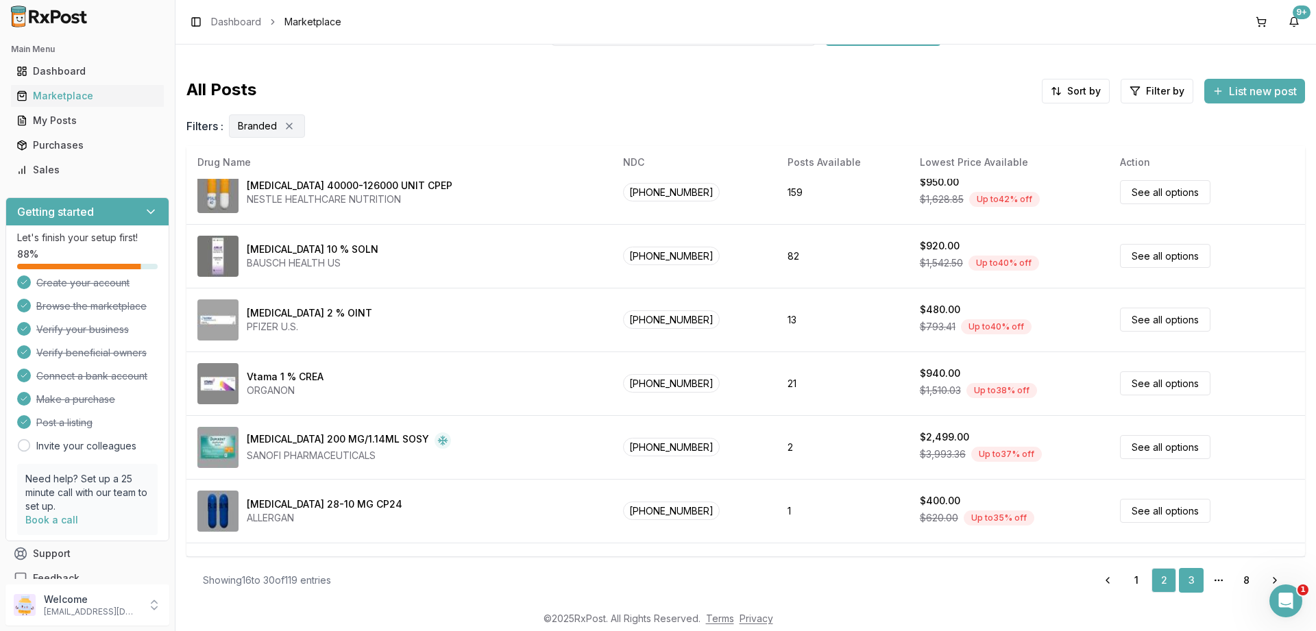  Describe the element at coordinates (1294, 22) in the screenshot. I see `button: 9+` at that location.